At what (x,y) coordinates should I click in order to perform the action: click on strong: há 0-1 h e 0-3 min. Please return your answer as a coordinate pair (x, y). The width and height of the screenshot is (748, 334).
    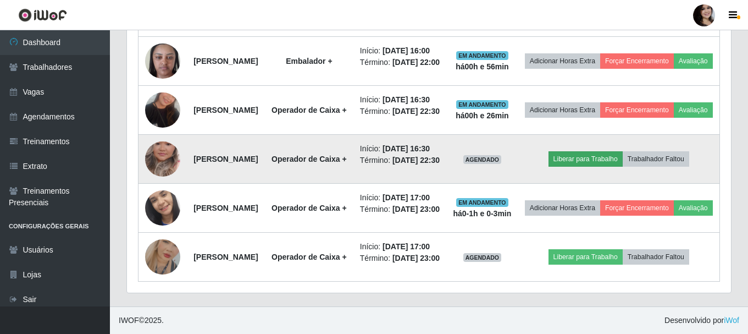
    Looking at the image, I should click on (482, 213).